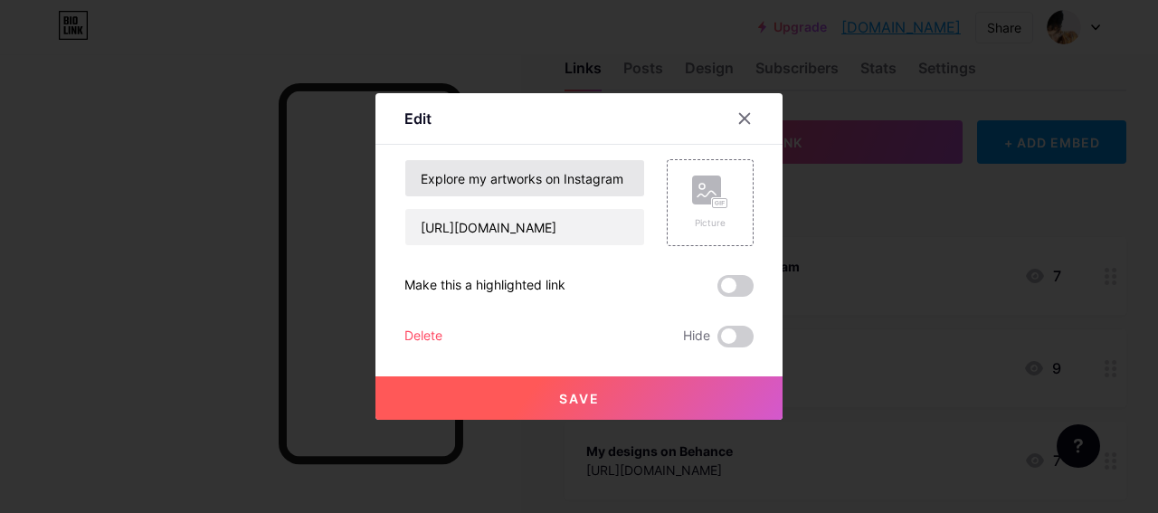  What do you see at coordinates (525, 227) in the screenshot?
I see `input: URL` at bounding box center [525, 227].